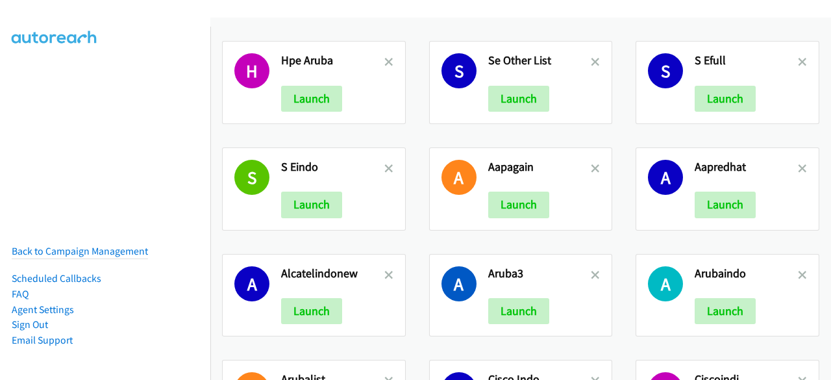 The width and height of the screenshot is (831, 380). What do you see at coordinates (746, 167) in the screenshot?
I see `h2: Aapredhat` at bounding box center [746, 167].